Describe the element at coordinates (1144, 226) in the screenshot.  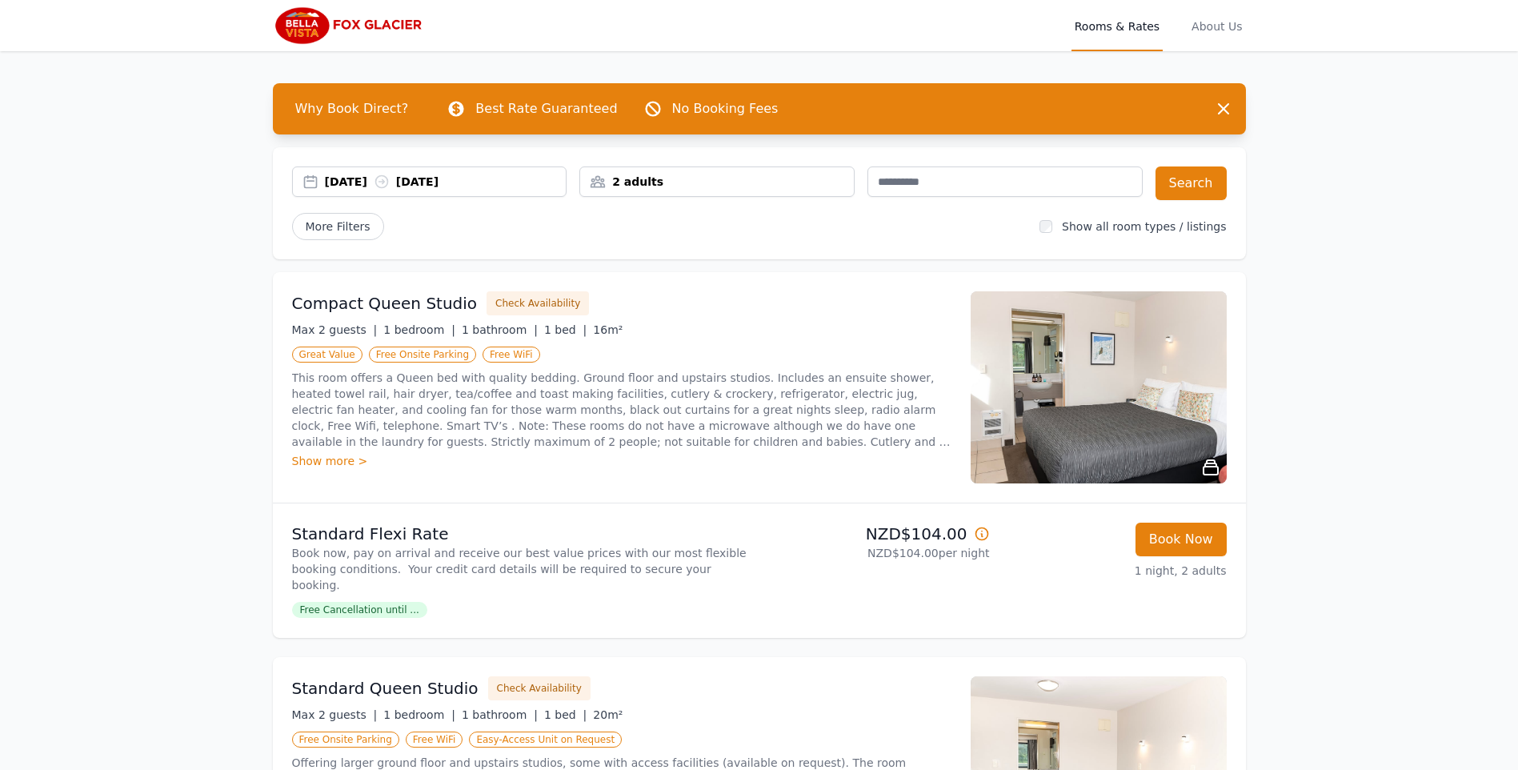
I see `label: Show all room types / listings` at that location.